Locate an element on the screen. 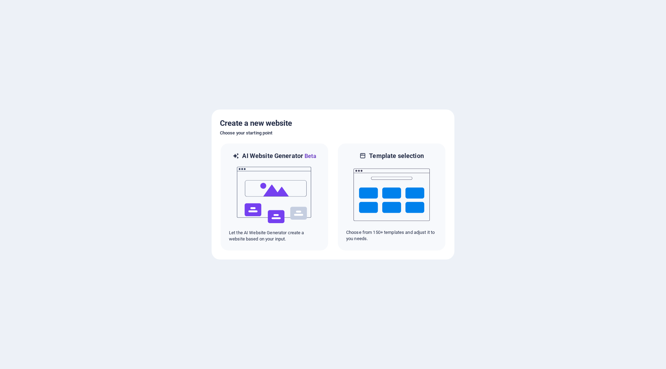 The image size is (666, 369). div: AI Website GeneratorBetaaiLet the AI Website Generator create a website based on your input. is located at coordinates (274, 197).